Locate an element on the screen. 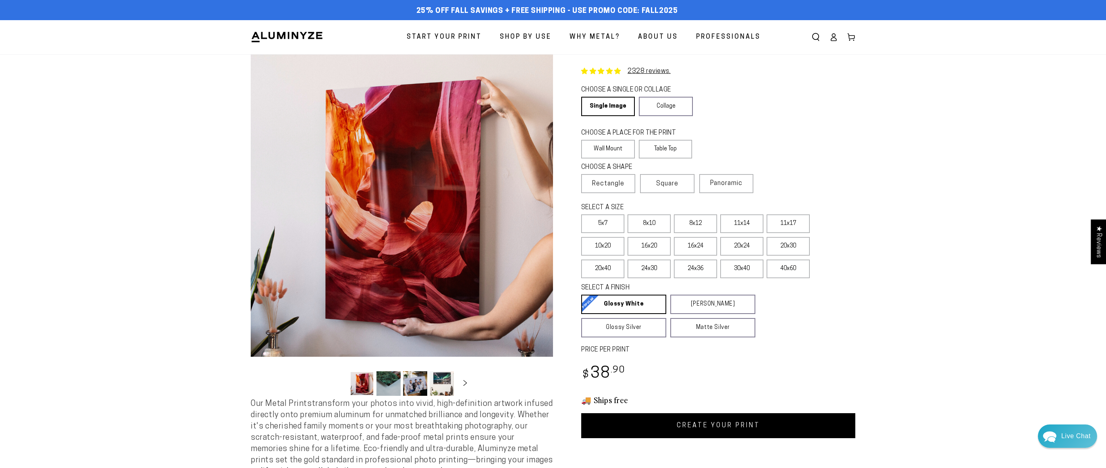  div: Chat widget toggle is located at coordinates (1067, 436).